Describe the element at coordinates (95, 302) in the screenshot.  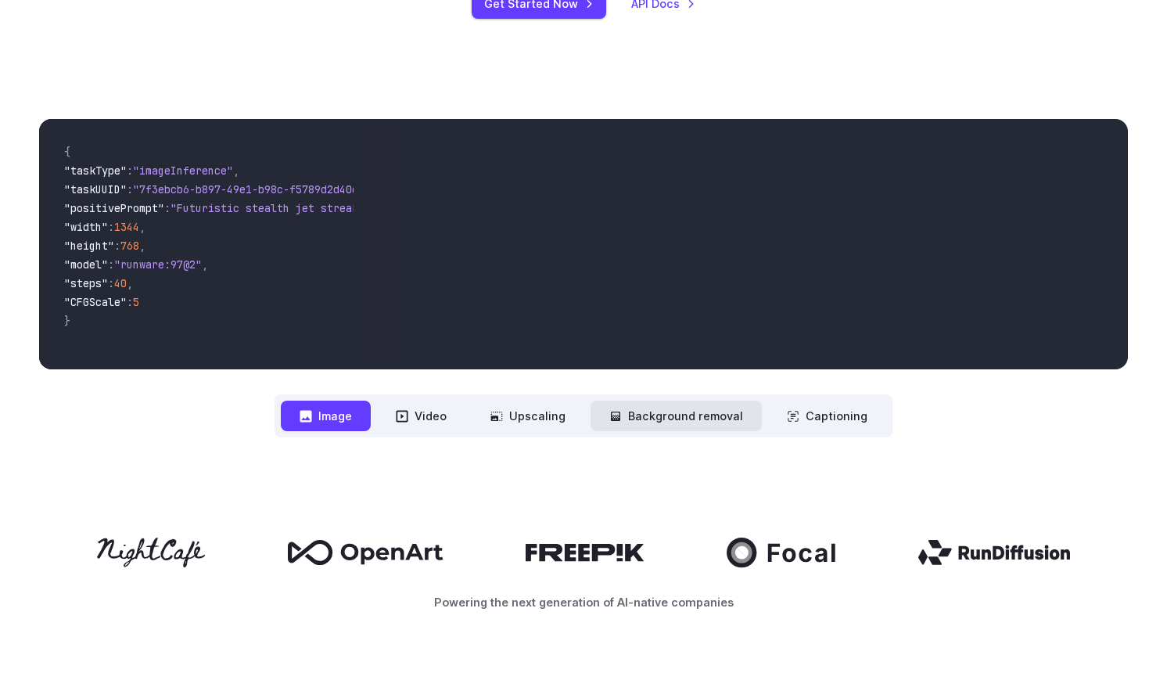
I see `span: "CFGScale"` at that location.